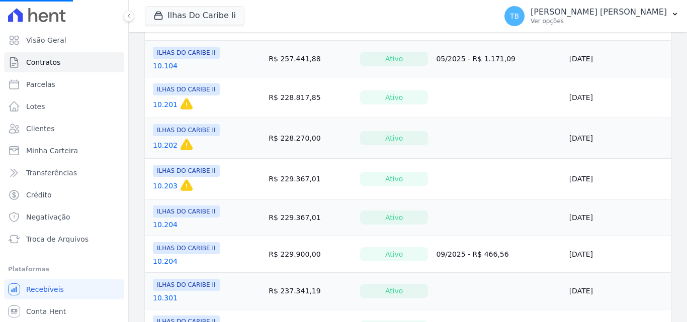  Describe the element at coordinates (52, 151) in the screenshot. I see `span: Minha Carteira` at that location.